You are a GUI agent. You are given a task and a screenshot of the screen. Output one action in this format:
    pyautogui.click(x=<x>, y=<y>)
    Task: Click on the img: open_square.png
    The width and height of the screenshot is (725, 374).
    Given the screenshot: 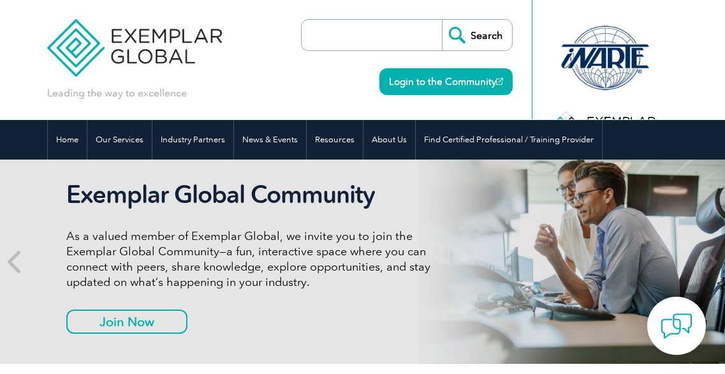 What is the action you would take?
    pyautogui.click(x=499, y=81)
    